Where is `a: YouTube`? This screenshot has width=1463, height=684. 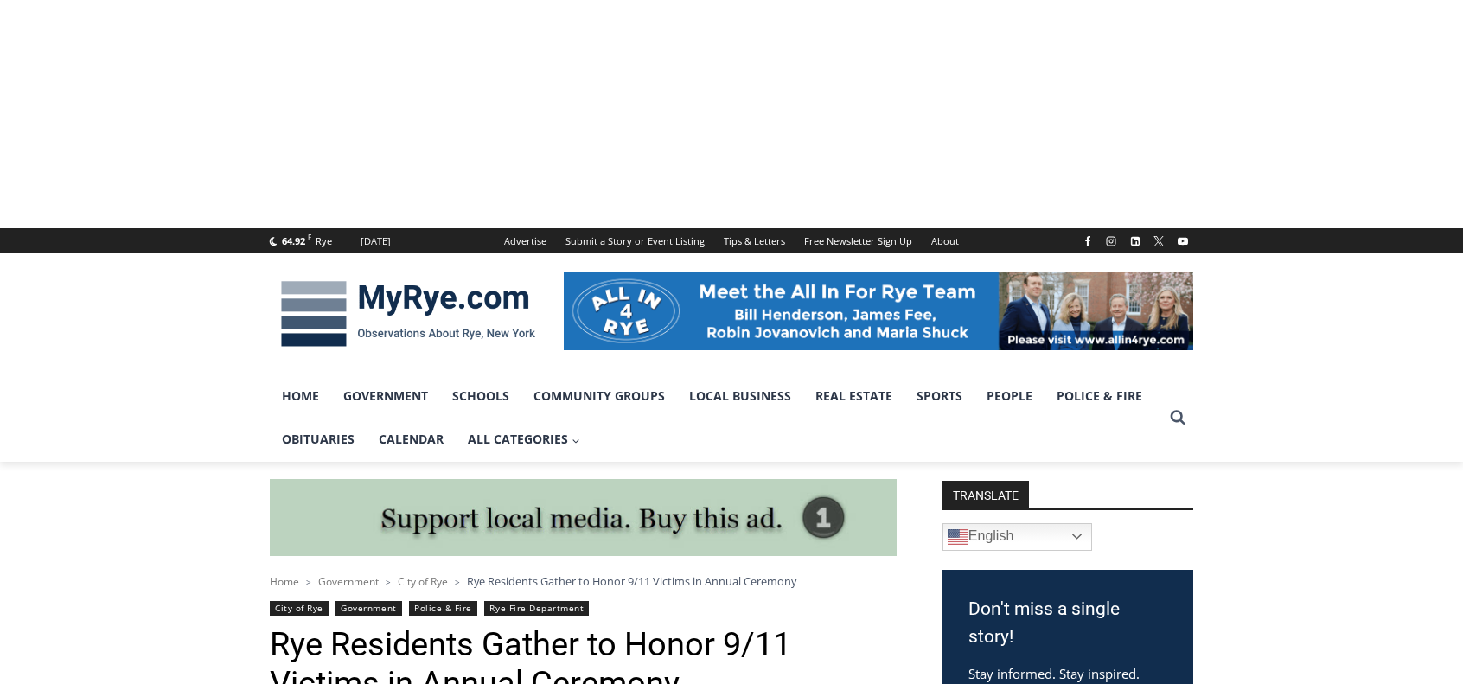 a: YouTube is located at coordinates (1183, 241).